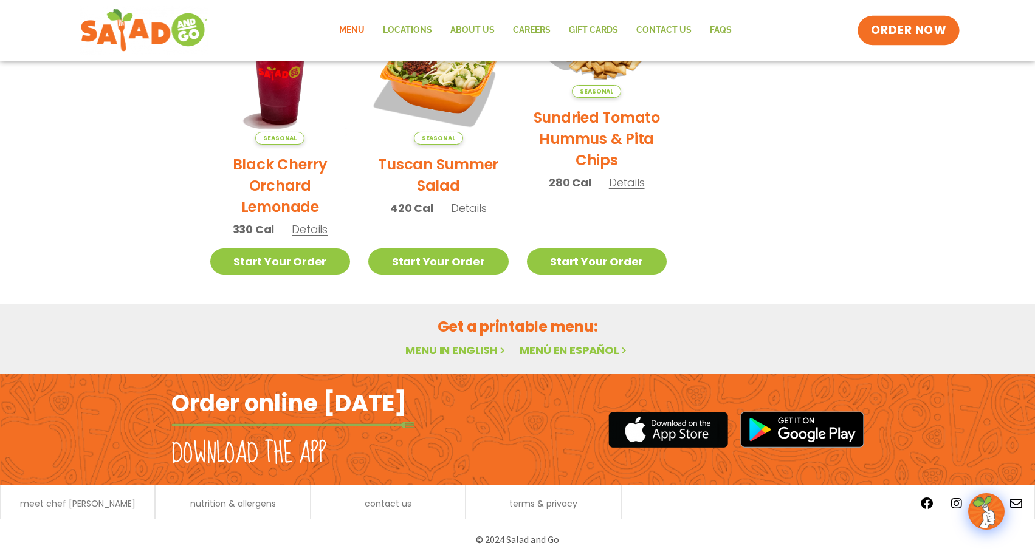 Image resolution: width=1035 pixels, height=560 pixels. I want to click on span: nutrition & allergens, so click(233, 504).